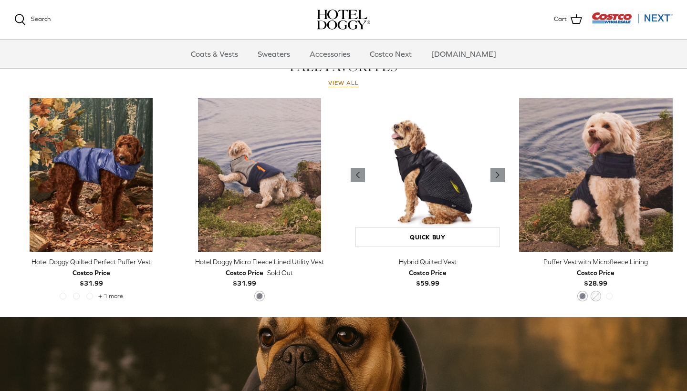 The width and height of the screenshot is (687, 391). Describe the element at coordinates (427, 237) in the screenshot. I see `a: Quick buy` at that location.